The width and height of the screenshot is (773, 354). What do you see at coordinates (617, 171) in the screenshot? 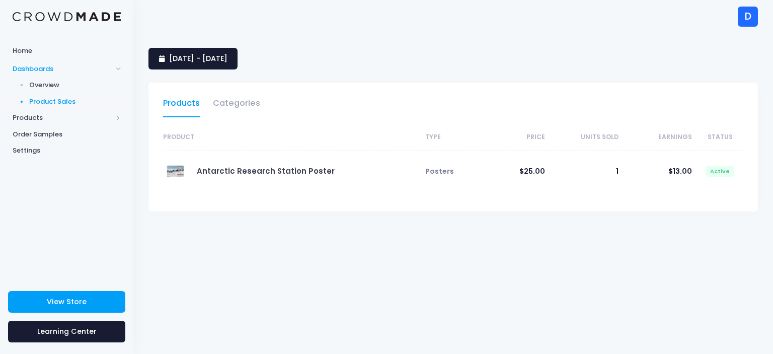
I see `span: 1` at bounding box center [617, 171].